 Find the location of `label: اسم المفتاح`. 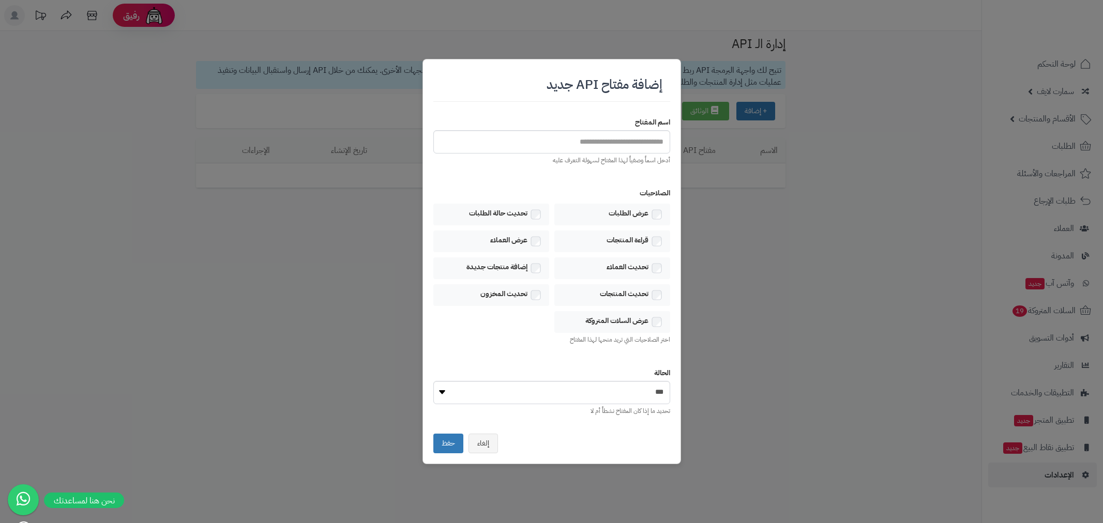

label: اسم المفتاح is located at coordinates (552, 123).